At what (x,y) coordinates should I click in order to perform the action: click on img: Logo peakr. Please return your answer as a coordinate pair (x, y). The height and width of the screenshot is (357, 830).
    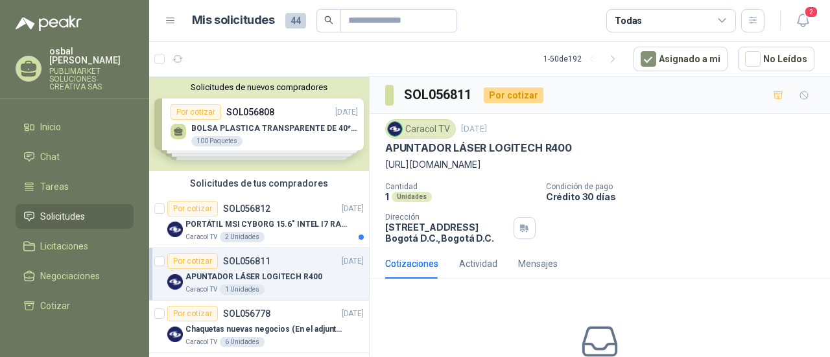
    Looking at the image, I should click on (49, 23).